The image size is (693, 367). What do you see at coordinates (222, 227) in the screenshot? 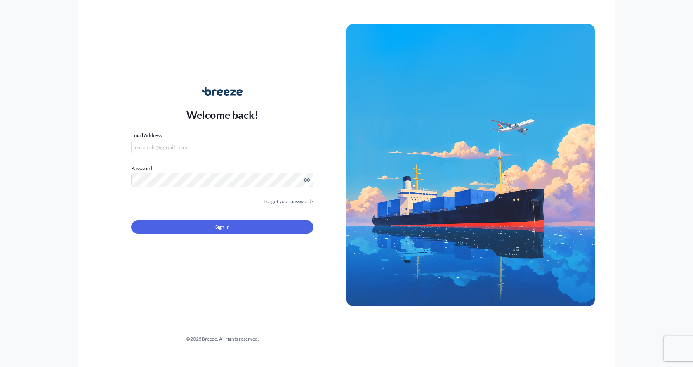
I see `span: Sign In` at bounding box center [222, 227].